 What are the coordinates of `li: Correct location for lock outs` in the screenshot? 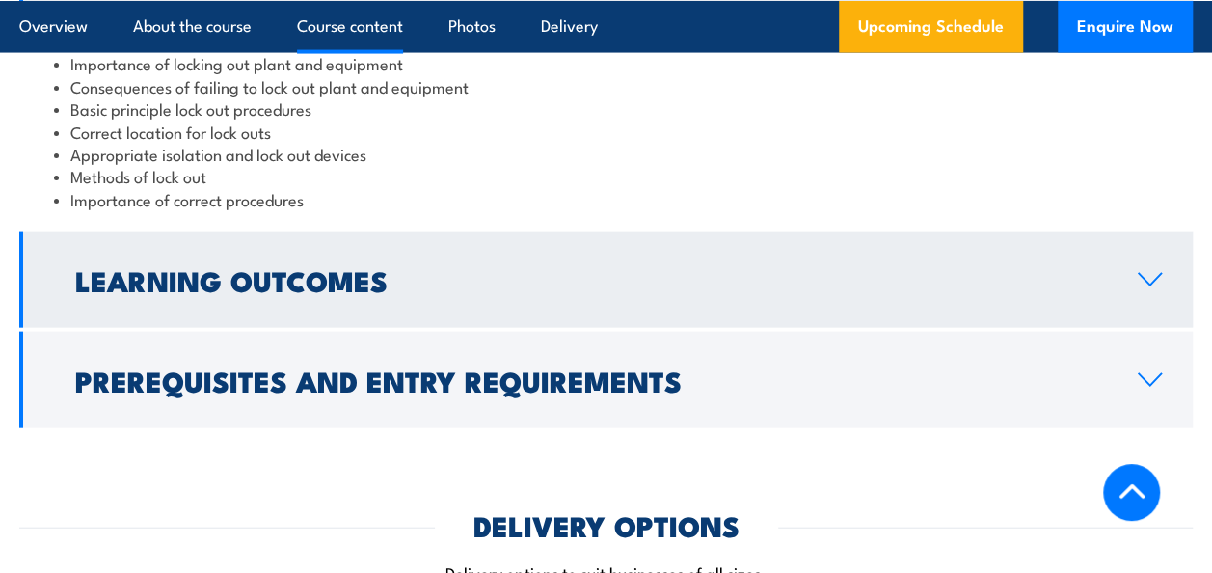 It's located at (605, 131).